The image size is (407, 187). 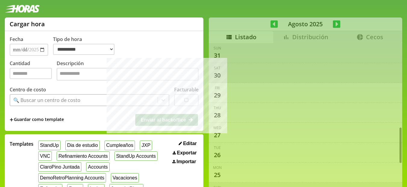 What do you see at coordinates (127, 71) in the screenshot?
I see `label: Descripción` at bounding box center [127, 71].